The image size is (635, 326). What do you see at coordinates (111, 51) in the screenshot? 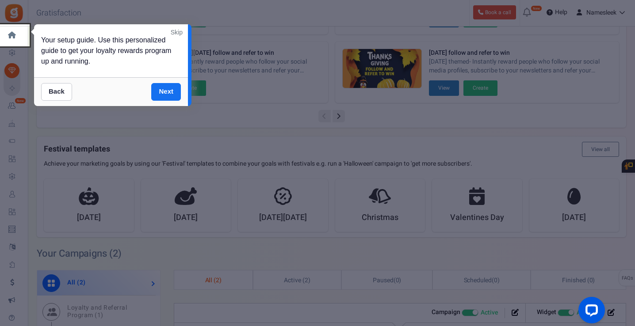
I see `div: Your setup guide. Use this personalized guide to get your loyalty rewards program up and running.` at bounding box center [111, 51].